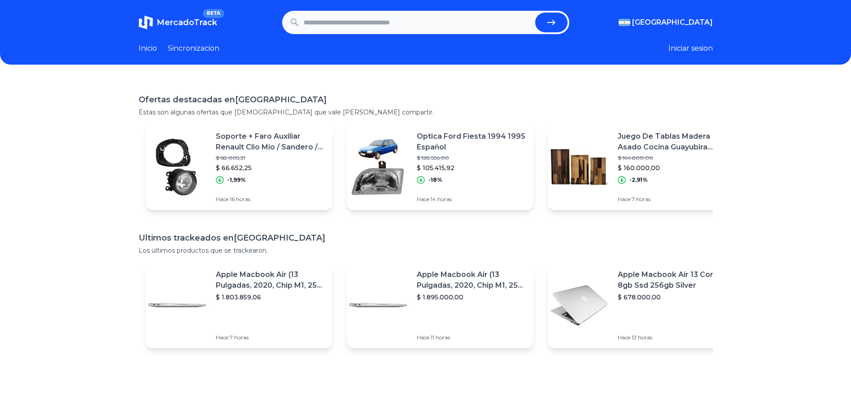  Describe the element at coordinates (270, 199) in the screenshot. I see `p: Hace 16 horas` at that location.